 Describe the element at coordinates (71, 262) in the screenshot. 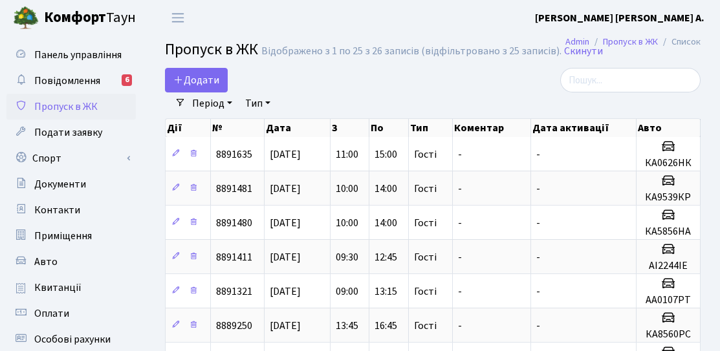

I see `a: Авто` at that location.